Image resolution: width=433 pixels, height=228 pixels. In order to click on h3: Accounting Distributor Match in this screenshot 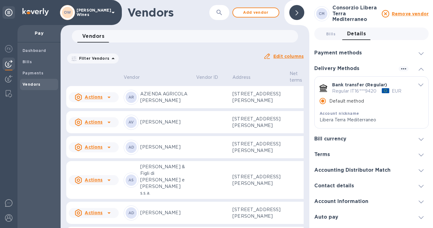, I will do `click(352, 170)`.